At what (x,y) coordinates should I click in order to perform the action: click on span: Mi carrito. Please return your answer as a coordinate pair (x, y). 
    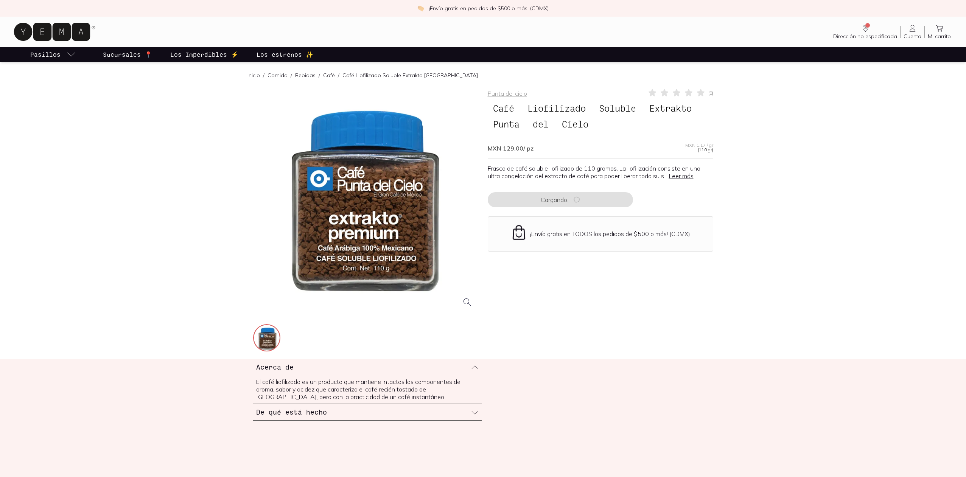
    Looking at the image, I should click on (940, 36).